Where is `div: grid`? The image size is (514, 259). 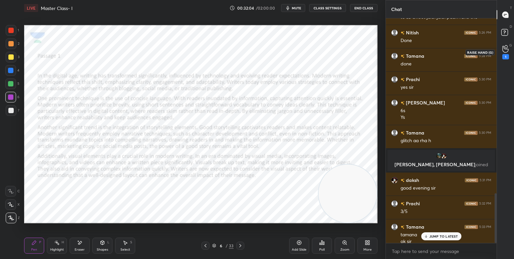
div: grid is located at coordinates (441, 131).